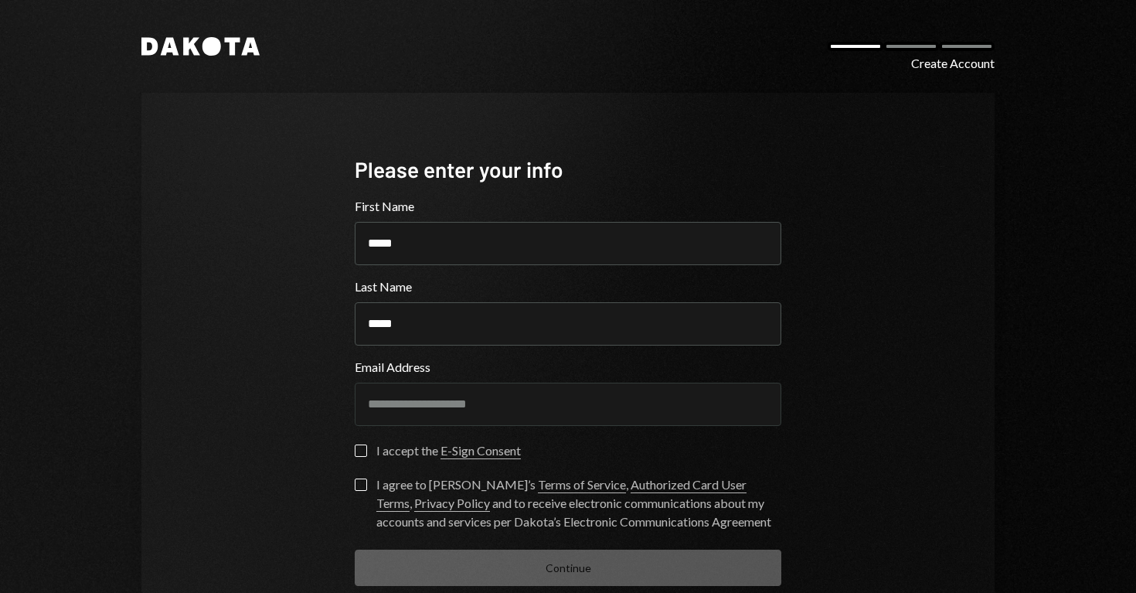 The height and width of the screenshot is (593, 1136). Describe the element at coordinates (361, 451) in the screenshot. I see `button: I accept the E-Sign Consent` at that location.